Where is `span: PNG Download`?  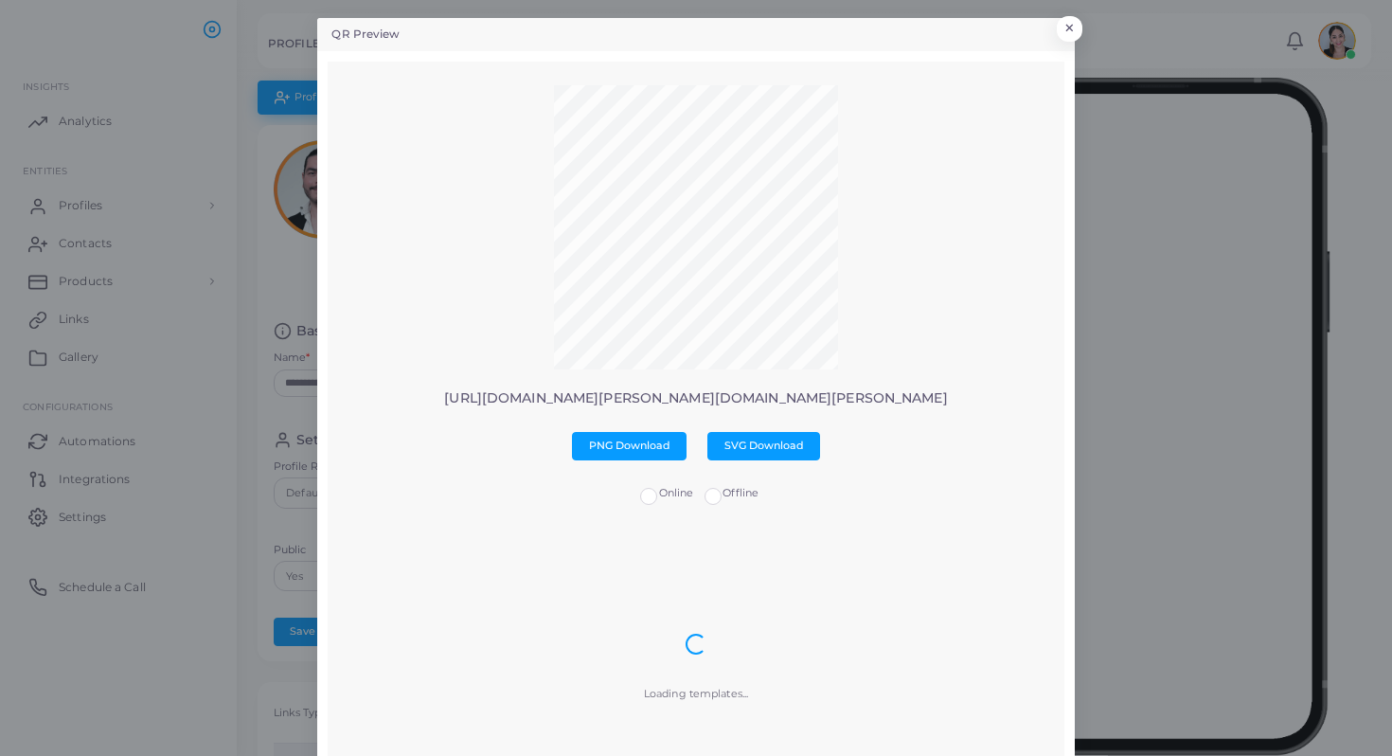 span: PNG Download is located at coordinates (630, 445).